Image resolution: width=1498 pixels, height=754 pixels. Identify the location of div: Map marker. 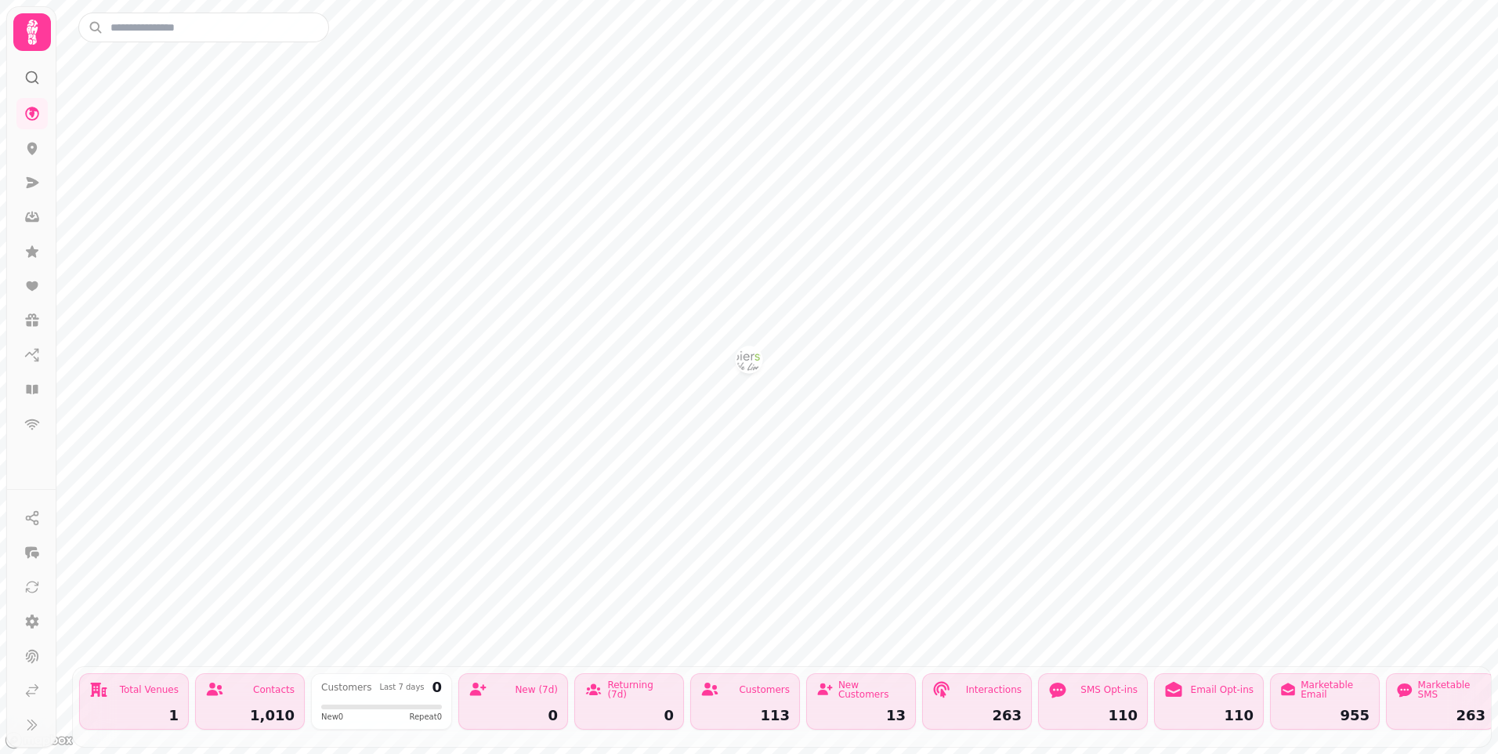
(749, 362).